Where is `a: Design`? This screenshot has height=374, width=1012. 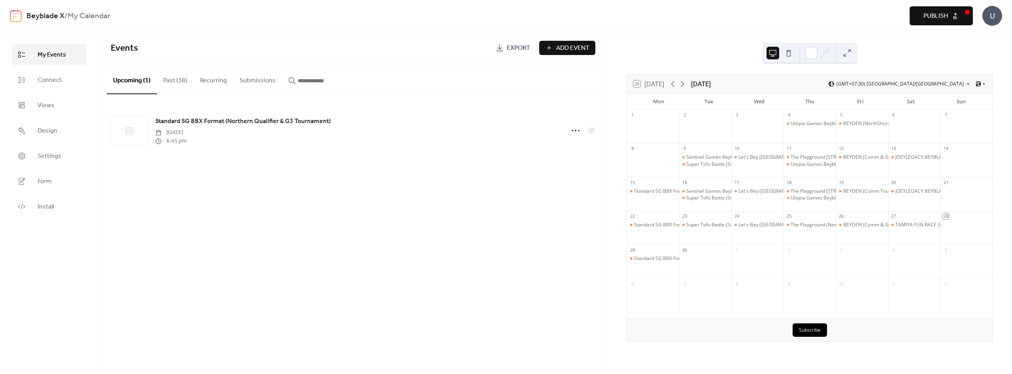
a: Design is located at coordinates (49, 130).